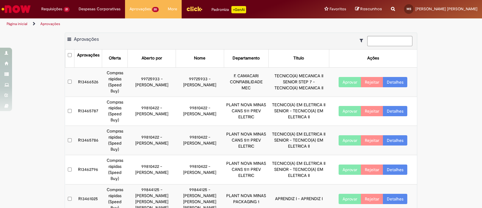  What do you see at coordinates (409, 9) in the screenshot?
I see `span: MS` at bounding box center [409, 9].